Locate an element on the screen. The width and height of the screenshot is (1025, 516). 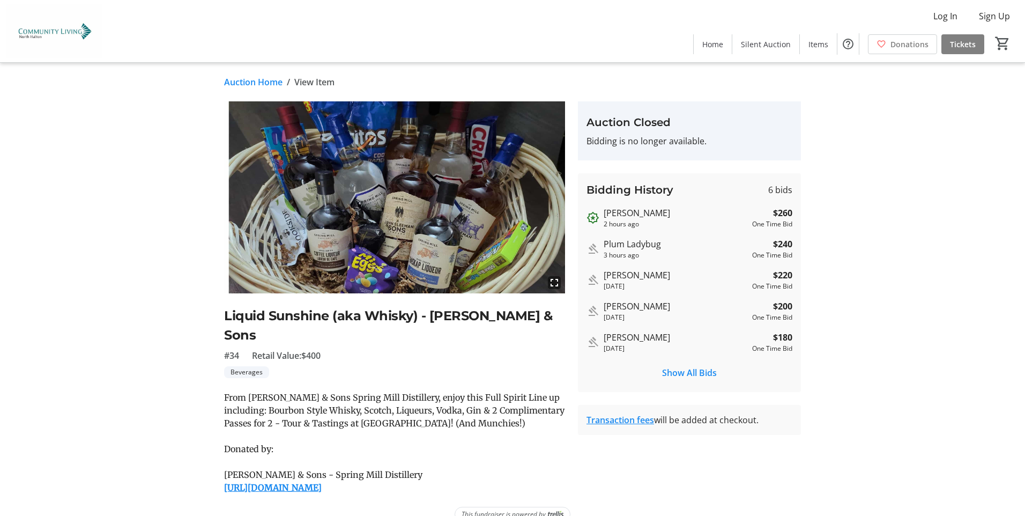
button: Sign Up is located at coordinates (994, 16).